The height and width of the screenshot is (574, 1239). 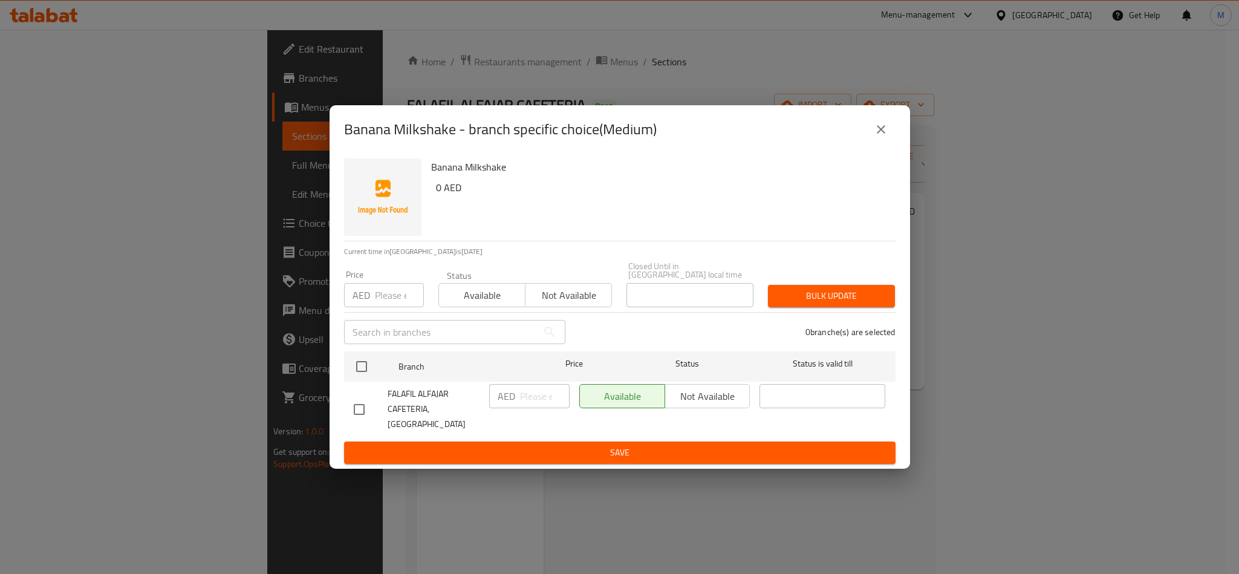 What do you see at coordinates (383, 197) in the screenshot?
I see `img: Banana Milkshake` at bounding box center [383, 197].